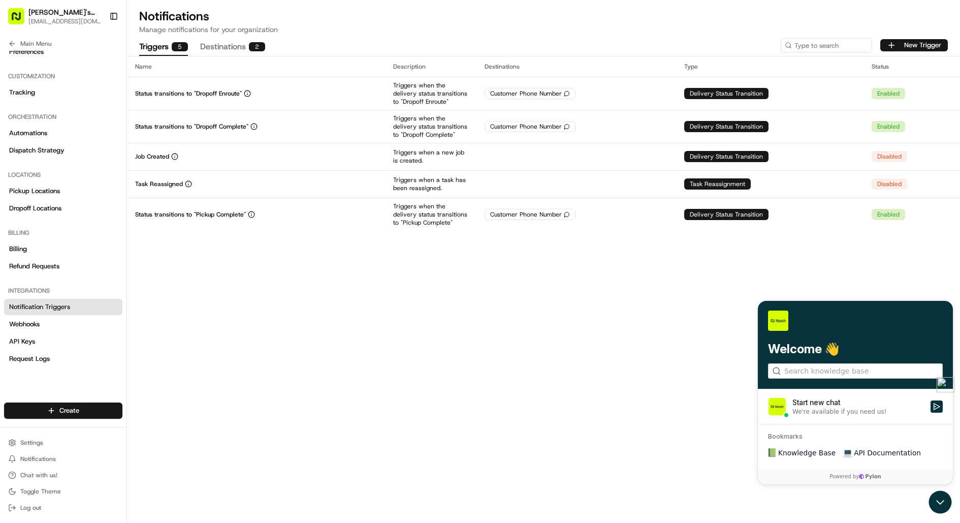 The image size is (960, 523). Describe the element at coordinates (124, 152) in the screenshot. I see `a: 💻API Documentation` at that location.